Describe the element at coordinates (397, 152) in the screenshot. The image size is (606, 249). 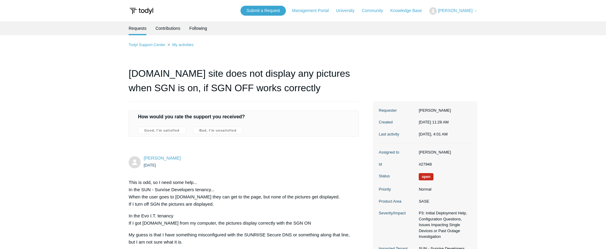
I see `dt: Assigned to` at that location.